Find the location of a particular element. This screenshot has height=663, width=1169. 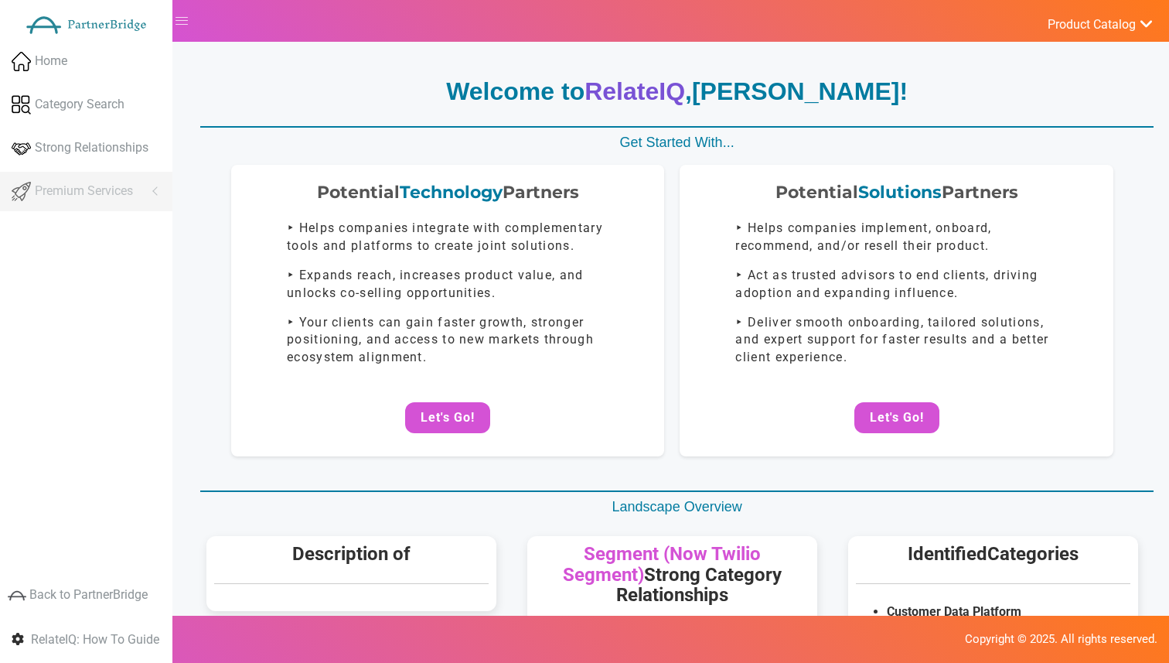

span: RelateIQ is located at coordinates (635, 91).